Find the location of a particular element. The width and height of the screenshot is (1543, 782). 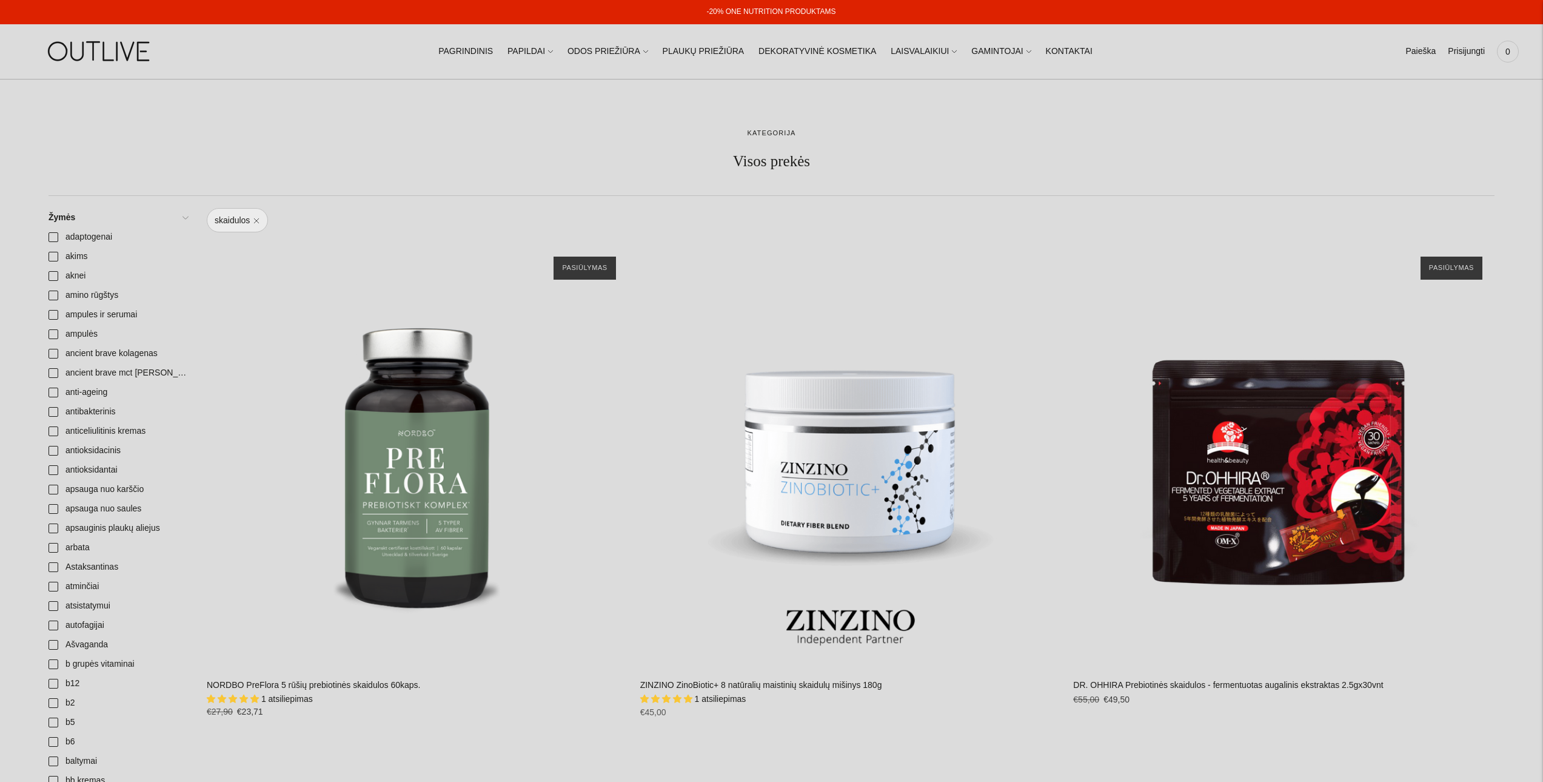

a: aknei is located at coordinates (118, 276).